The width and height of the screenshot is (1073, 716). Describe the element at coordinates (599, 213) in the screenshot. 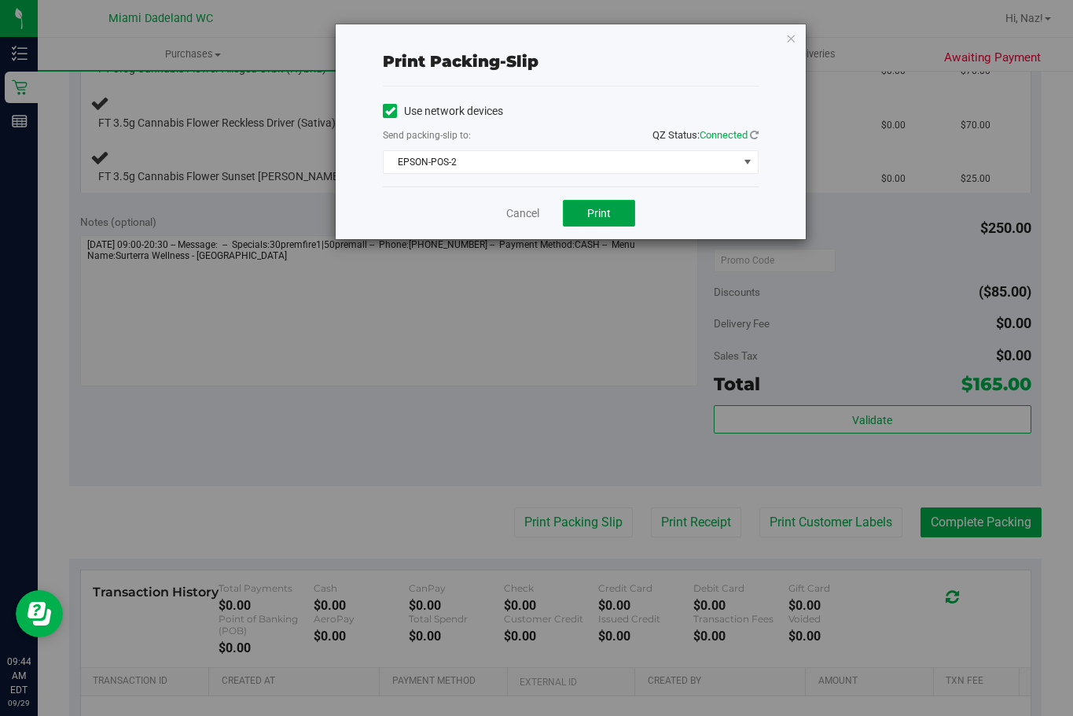

I see `span: Print` at that location.